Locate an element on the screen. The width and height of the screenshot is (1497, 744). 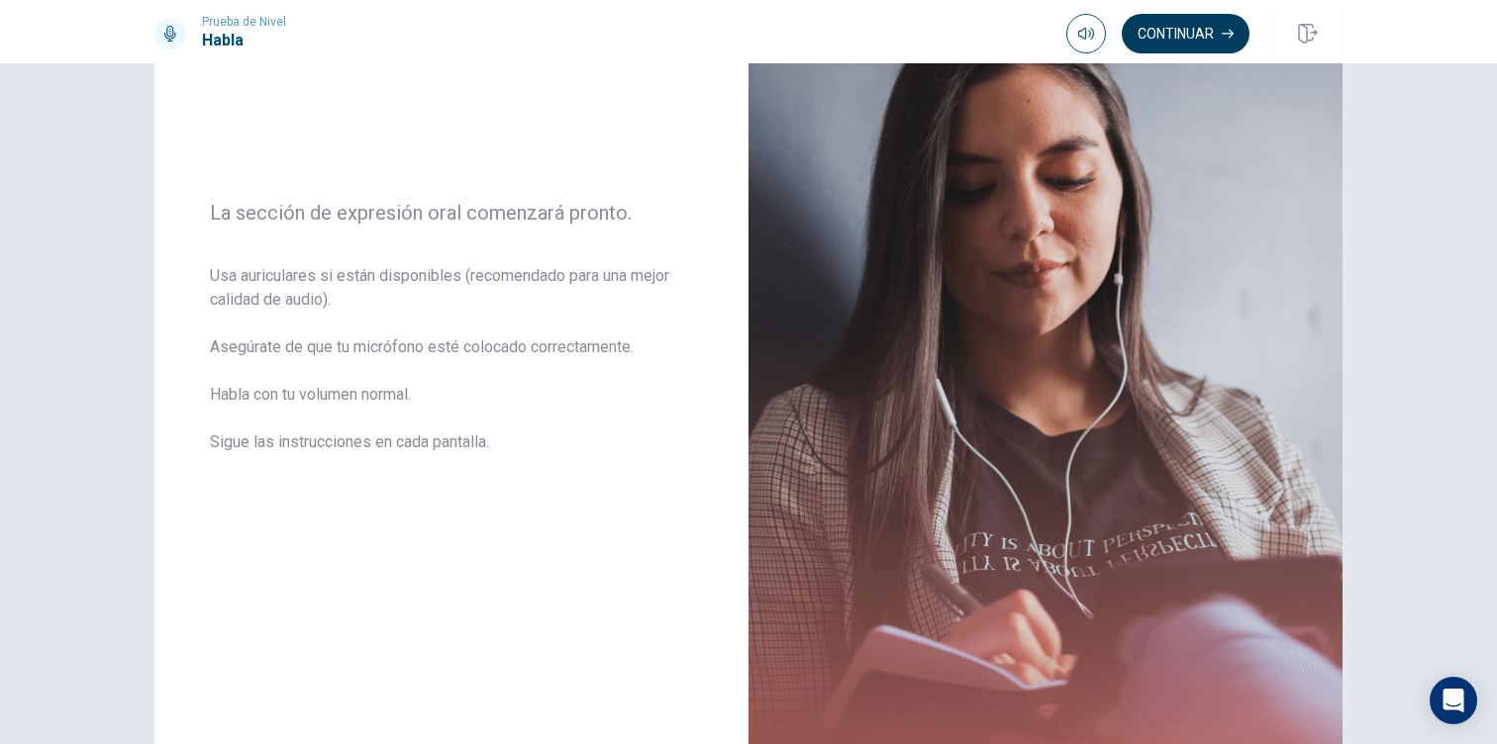
h1: Habla is located at coordinates (244, 41).